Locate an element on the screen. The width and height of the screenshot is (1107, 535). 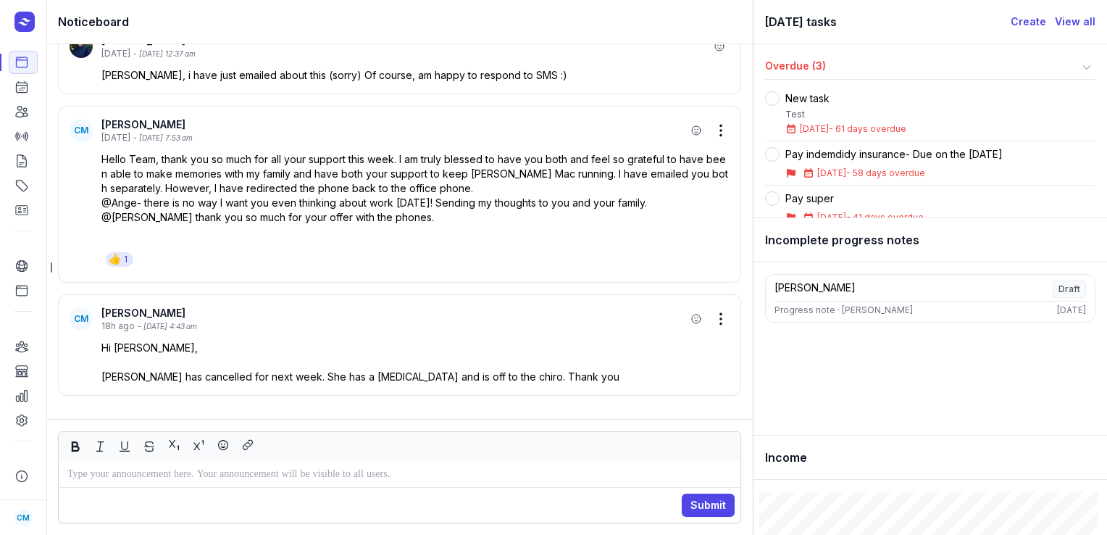
span: Draft is located at coordinates (1070, 289).